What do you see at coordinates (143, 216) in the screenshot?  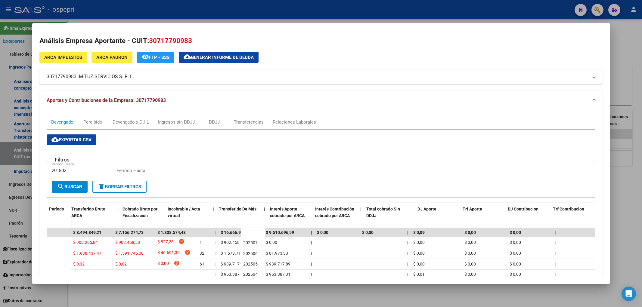 I see `datatable-header-cell: Cobrado Bruto por Fiscalización` at bounding box center [143, 216].